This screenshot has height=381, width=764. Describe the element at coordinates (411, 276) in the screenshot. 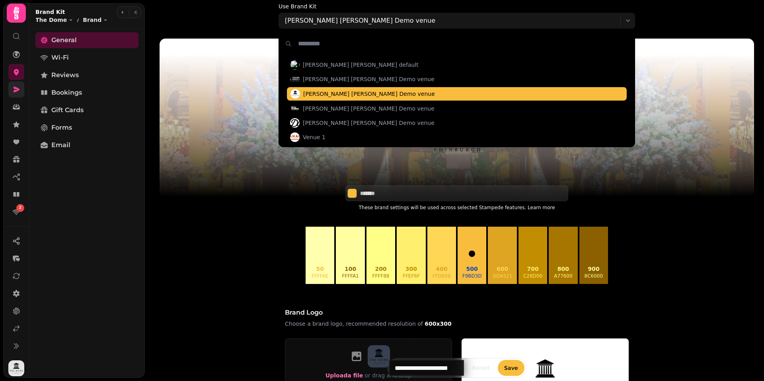

I see `p: ffef6f` at that location.